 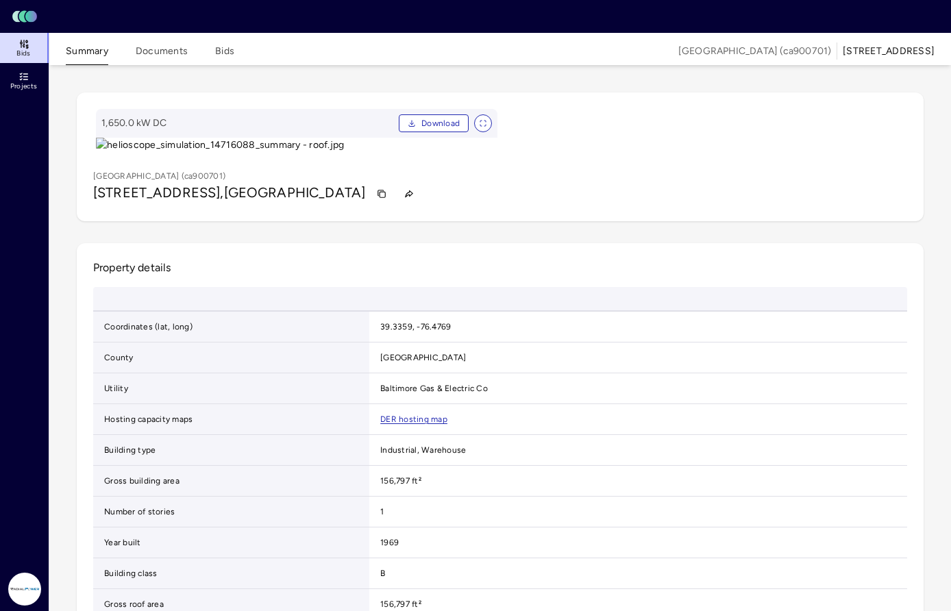 What do you see at coordinates (231, 419) in the screenshot?
I see `td: Hosting capacity maps` at bounding box center [231, 419].